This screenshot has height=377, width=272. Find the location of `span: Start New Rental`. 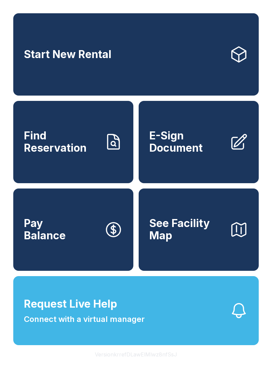

span: Start New Rental is located at coordinates (68, 54).